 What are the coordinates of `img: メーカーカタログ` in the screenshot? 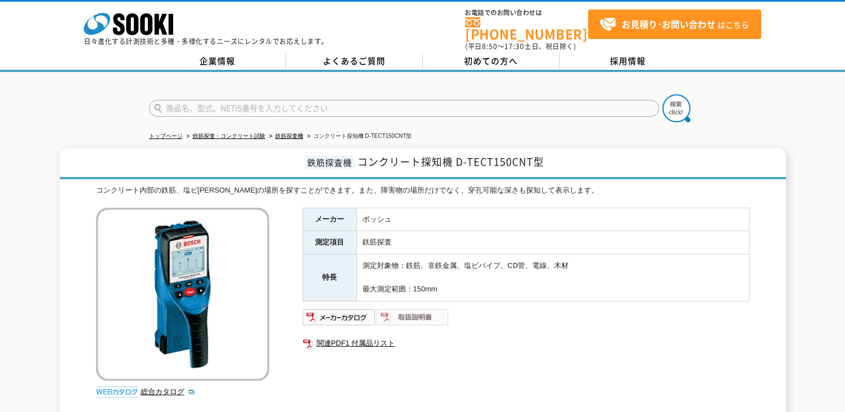 It's located at (339, 317).